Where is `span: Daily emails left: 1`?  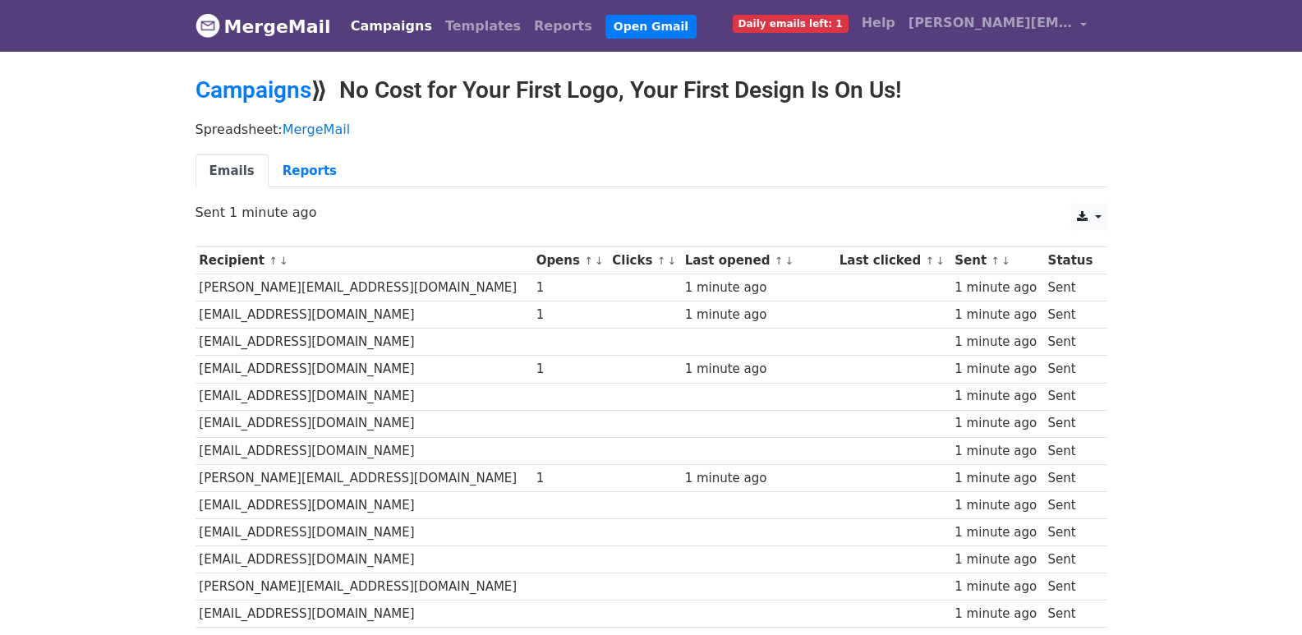 span: Daily emails left: 1 is located at coordinates (790, 24).